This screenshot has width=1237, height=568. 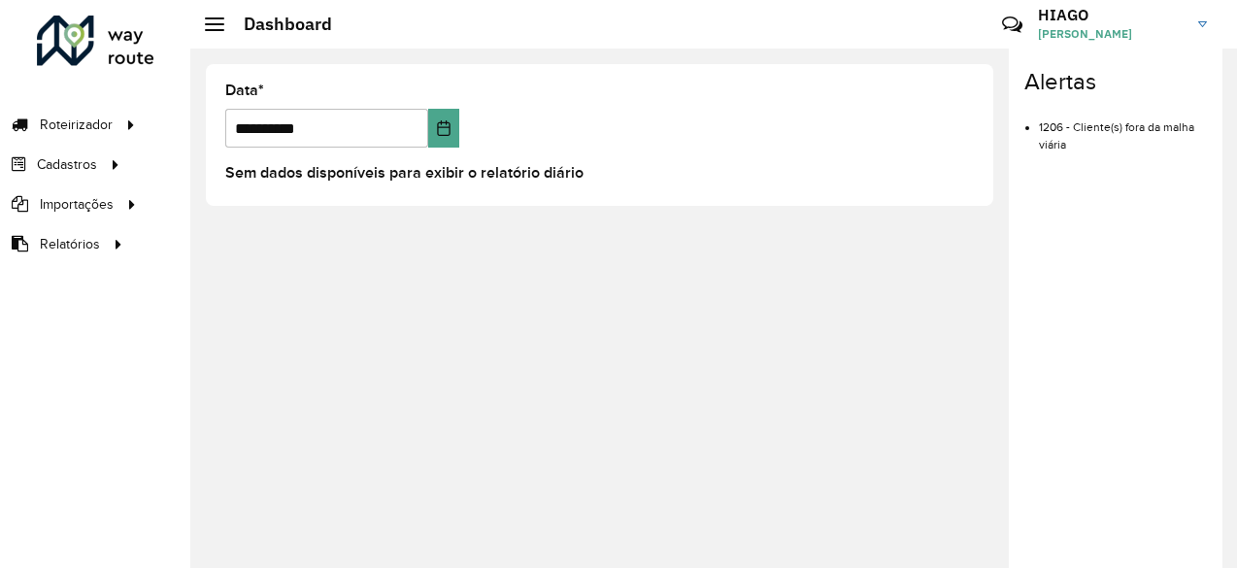 I want to click on li: 1206 - Cliente(s) fora da malha viária, so click(x=1123, y=128).